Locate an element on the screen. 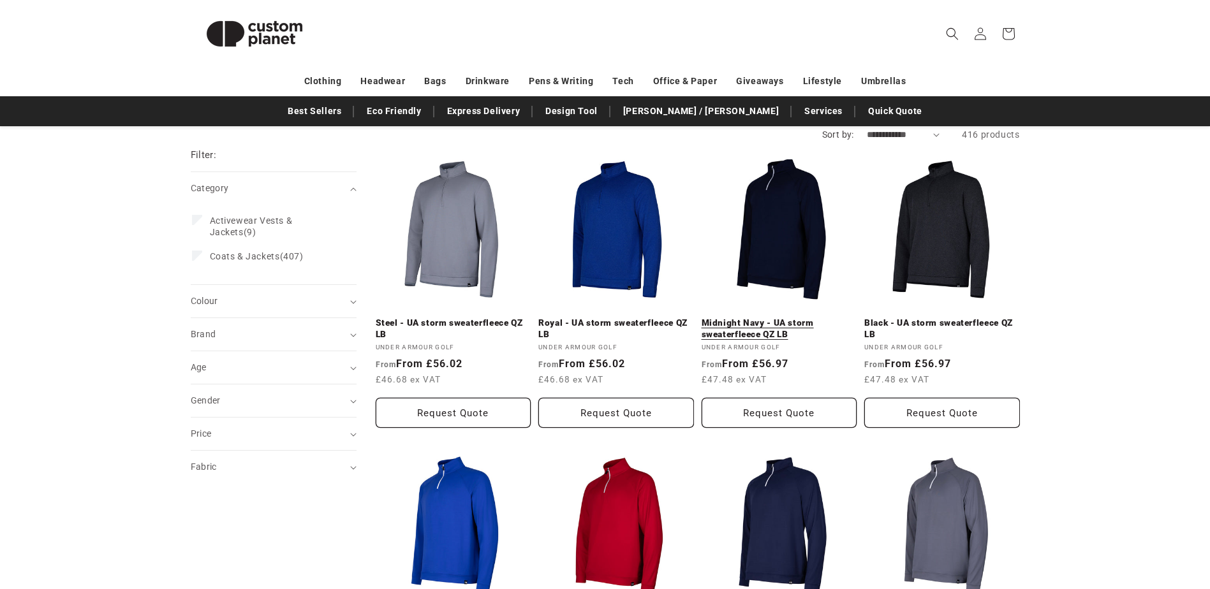  summary: Search is located at coordinates (952, 34).